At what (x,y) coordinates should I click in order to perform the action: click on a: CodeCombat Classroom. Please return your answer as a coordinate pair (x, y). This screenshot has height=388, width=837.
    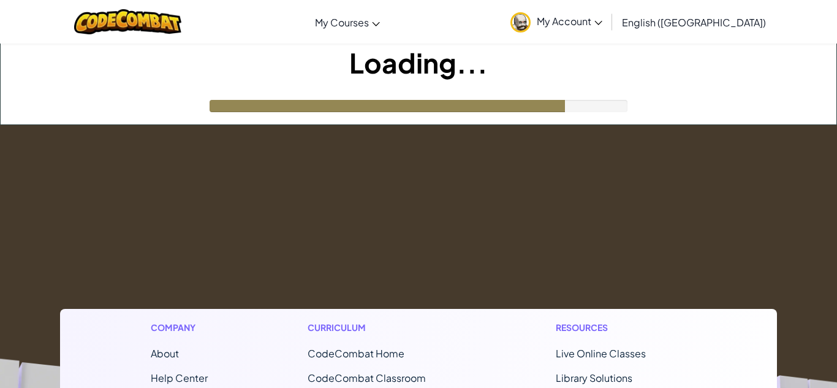
    Looking at the image, I should click on (367, 378).